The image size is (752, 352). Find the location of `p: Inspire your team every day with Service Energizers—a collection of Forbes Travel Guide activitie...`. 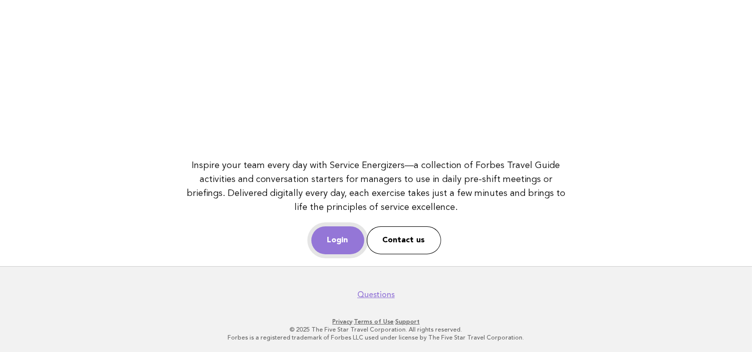

p: Inspire your team every day with Service Energizers—a collection of Forbes Travel Guide activitie... is located at coordinates (376, 187).